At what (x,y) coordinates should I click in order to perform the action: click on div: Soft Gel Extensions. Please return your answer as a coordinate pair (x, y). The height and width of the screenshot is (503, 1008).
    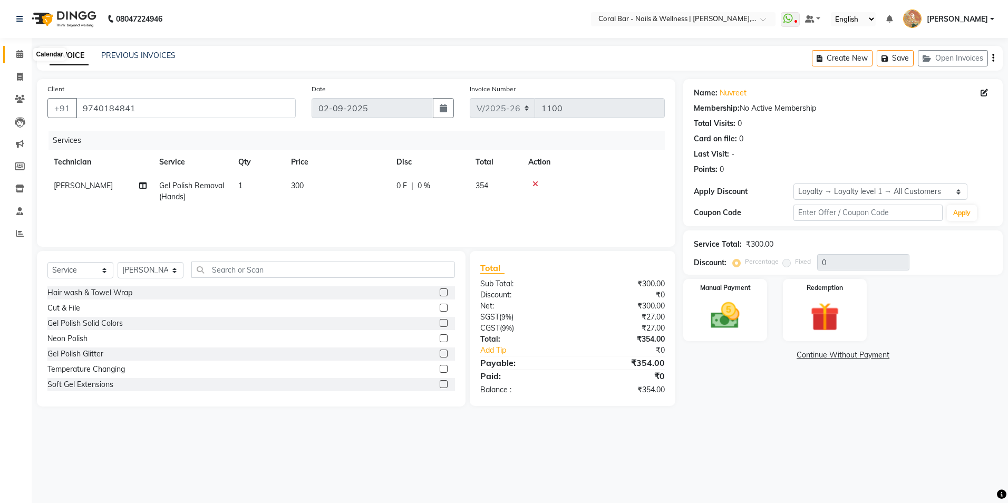
    Looking at the image, I should click on (80, 384).